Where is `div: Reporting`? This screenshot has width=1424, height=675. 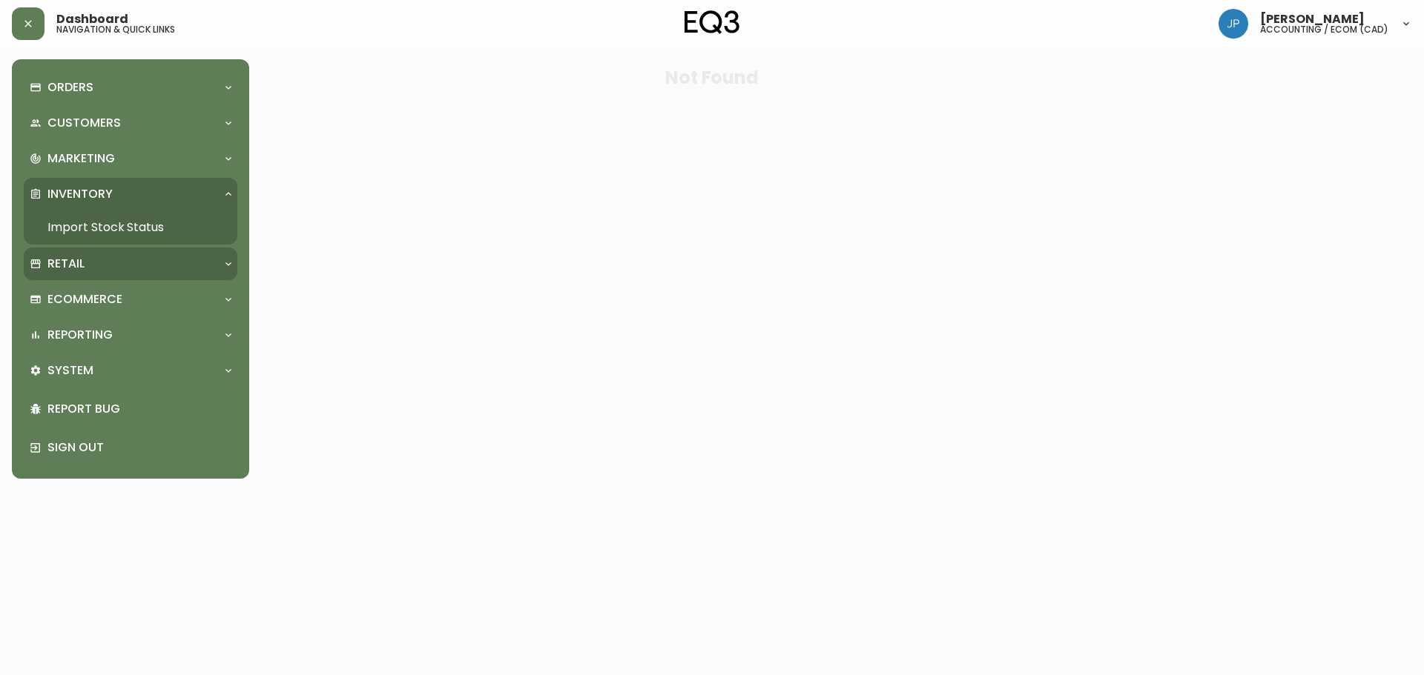 div: Reporting is located at coordinates (131, 335).